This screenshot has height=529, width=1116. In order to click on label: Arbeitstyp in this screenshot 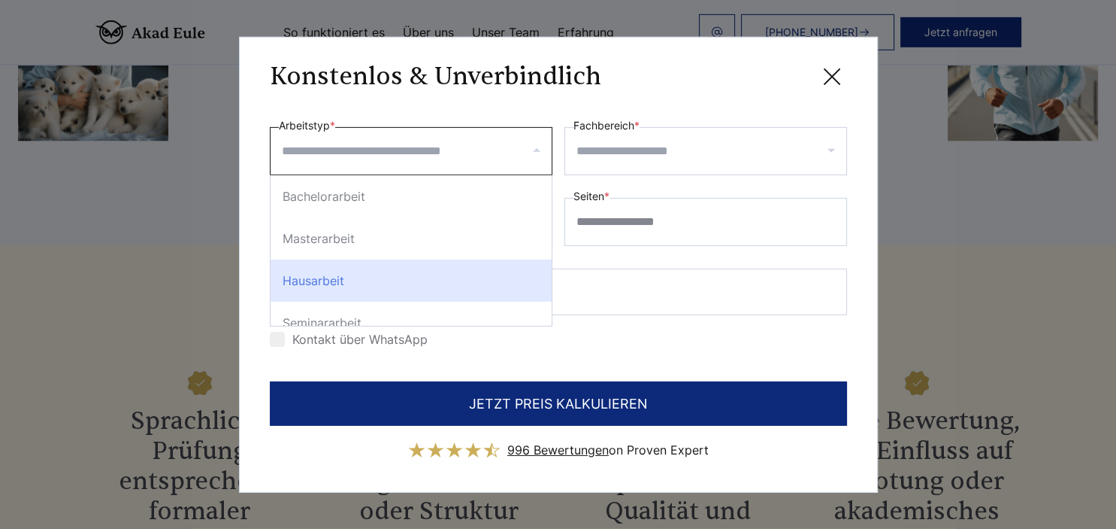, I will do `click(307, 126)`.